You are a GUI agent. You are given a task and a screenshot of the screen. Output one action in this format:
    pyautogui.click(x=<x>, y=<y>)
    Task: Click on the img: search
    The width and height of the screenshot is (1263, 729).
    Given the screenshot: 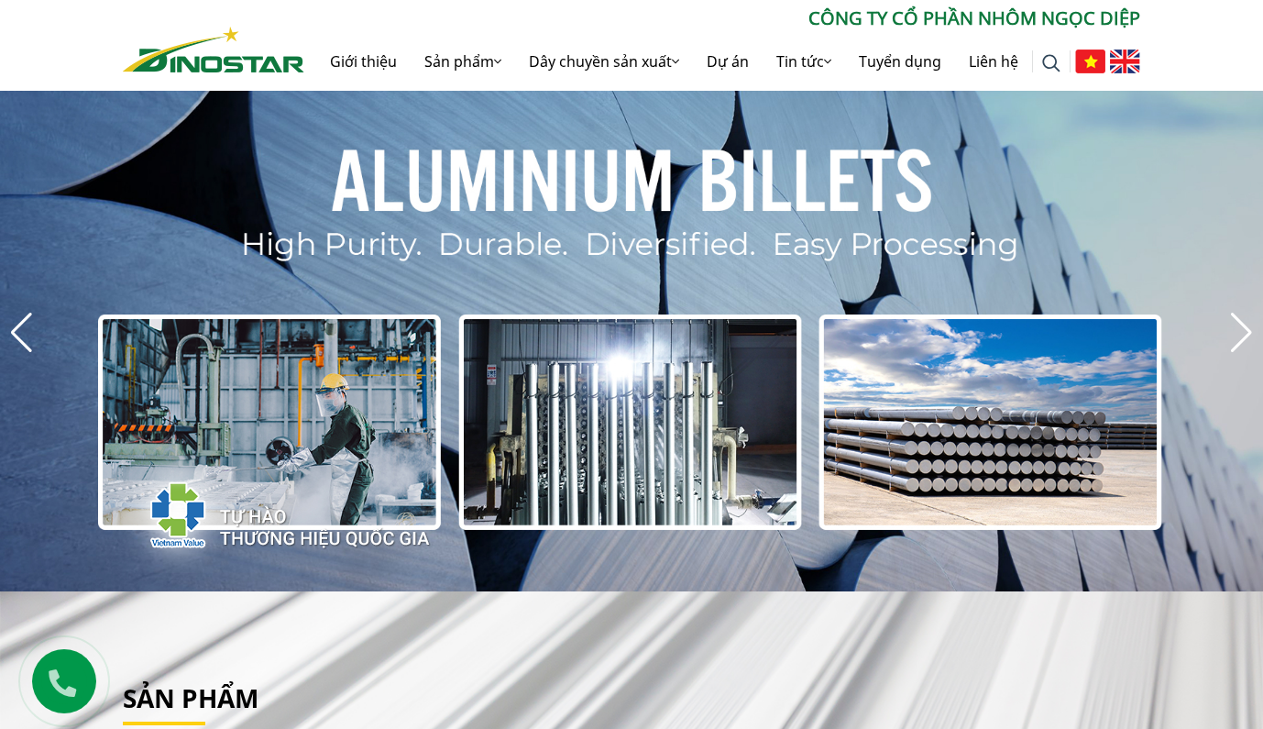 What is the action you would take?
    pyautogui.click(x=1051, y=63)
    